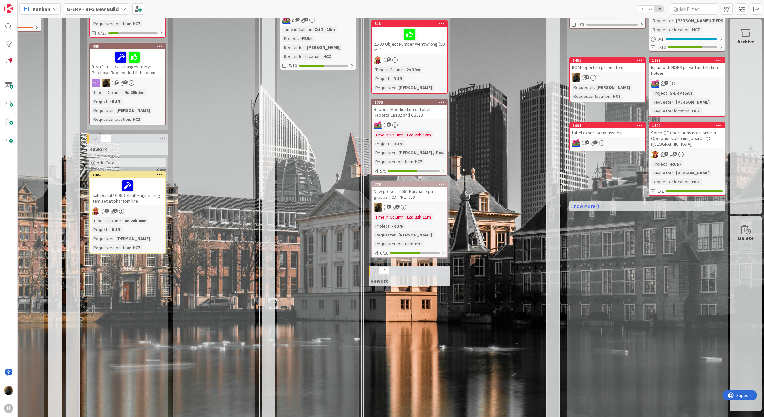 The image size is (764, 417). Describe the element at coordinates (21, 5) in the screenshot. I see `span: Support` at that location.